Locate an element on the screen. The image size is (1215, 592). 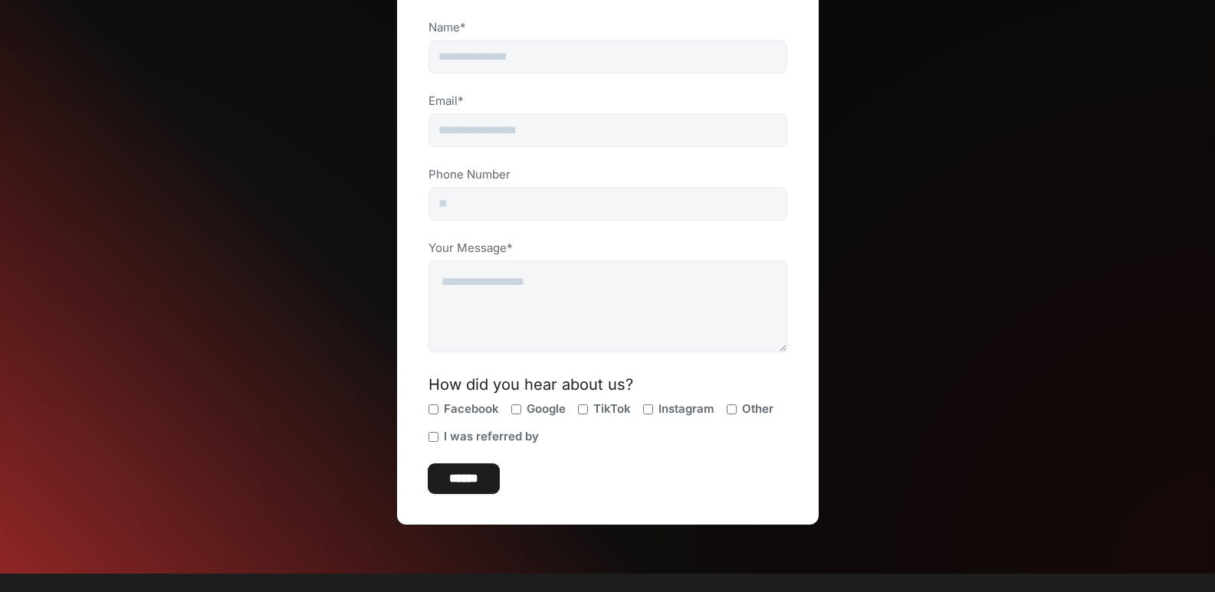
label: Phone Number is located at coordinates (608, 175).